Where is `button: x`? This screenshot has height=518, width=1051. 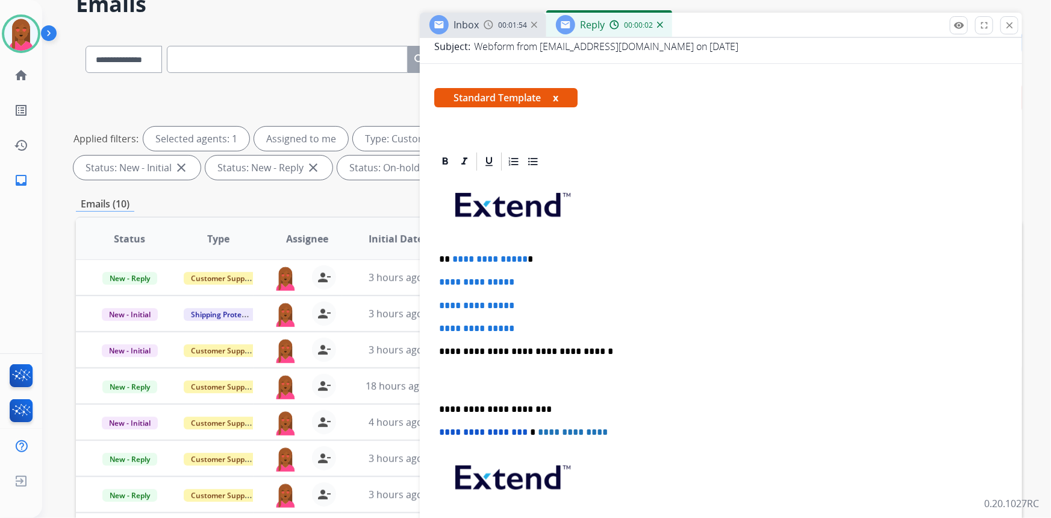 button: x is located at coordinates (555, 98).